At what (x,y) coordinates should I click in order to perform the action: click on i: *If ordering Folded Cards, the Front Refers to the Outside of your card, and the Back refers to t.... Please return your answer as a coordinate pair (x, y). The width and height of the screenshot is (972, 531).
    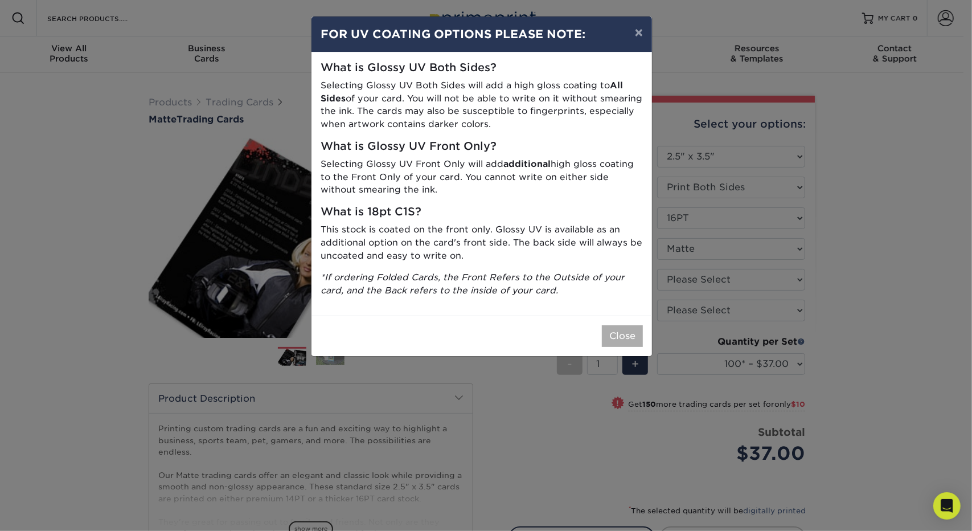
    Looking at the image, I should click on (473, 284).